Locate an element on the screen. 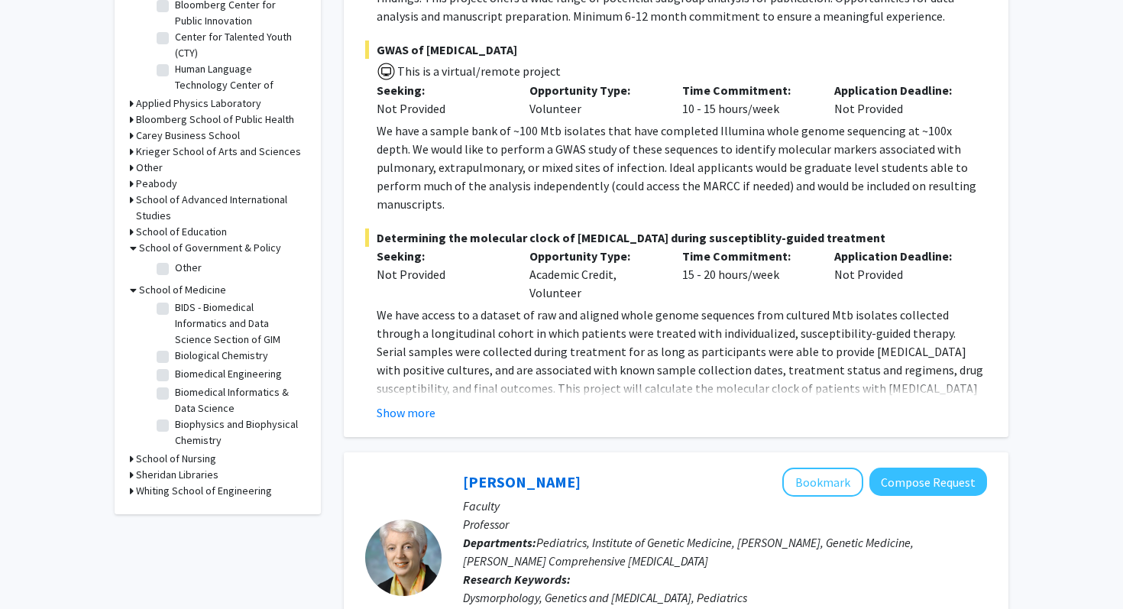 The image size is (1123, 609). h3: School of Education is located at coordinates (181, 232).